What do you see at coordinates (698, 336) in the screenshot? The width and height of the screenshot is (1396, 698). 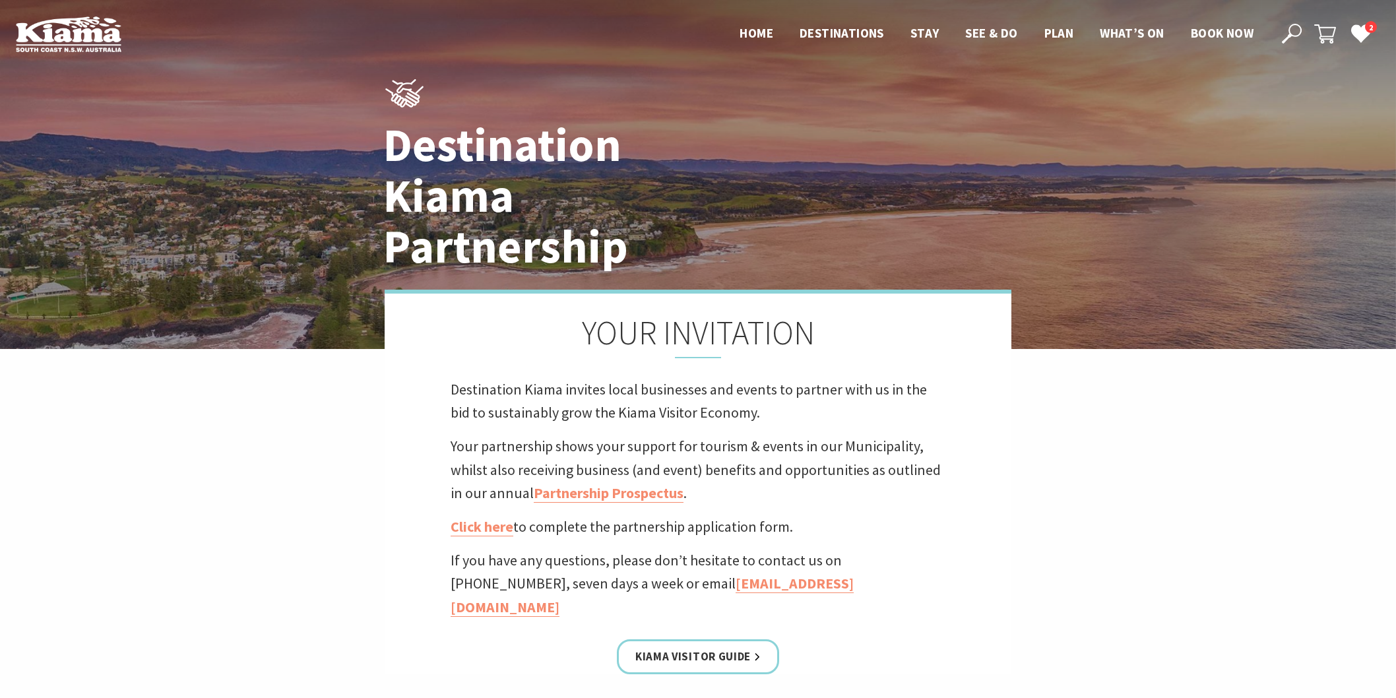 I see `h2: YOUR INVITATION` at bounding box center [698, 336].